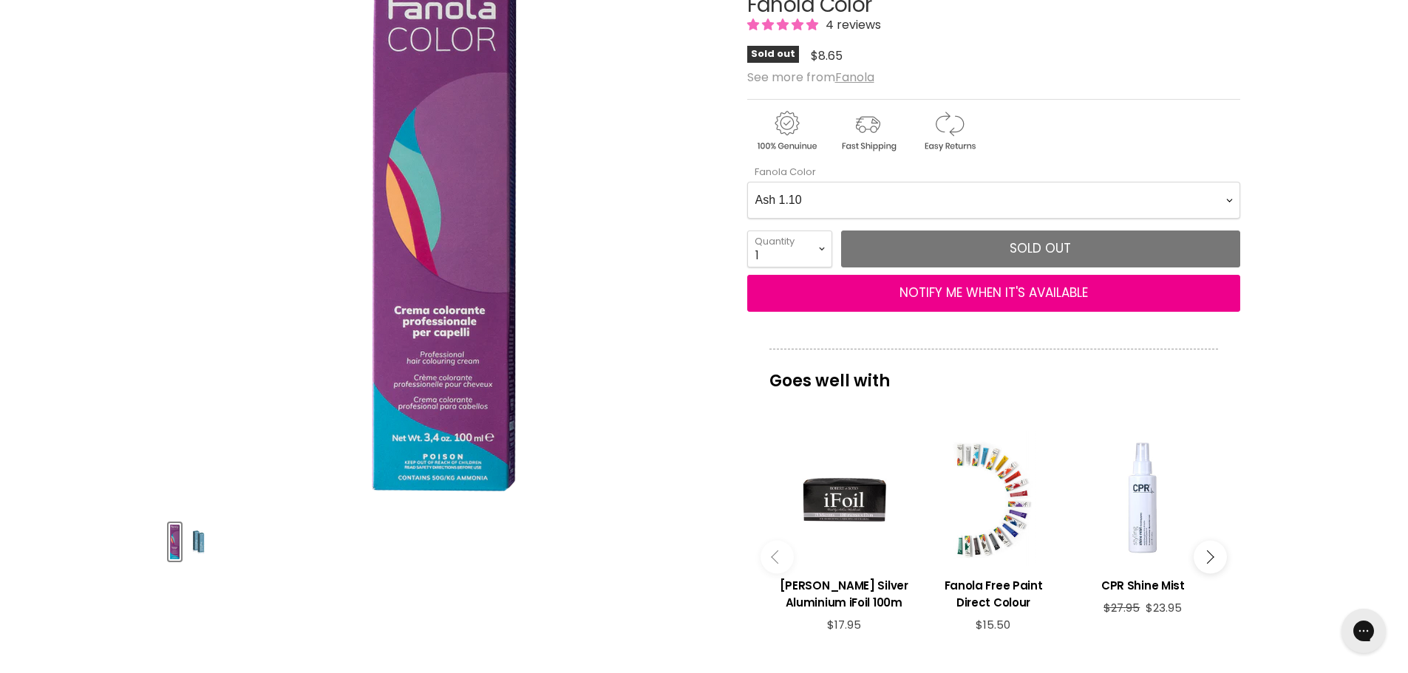 This screenshot has height=673, width=1408. Describe the element at coordinates (784, 24) in the screenshot. I see `span: 5.00 stars` at that location.